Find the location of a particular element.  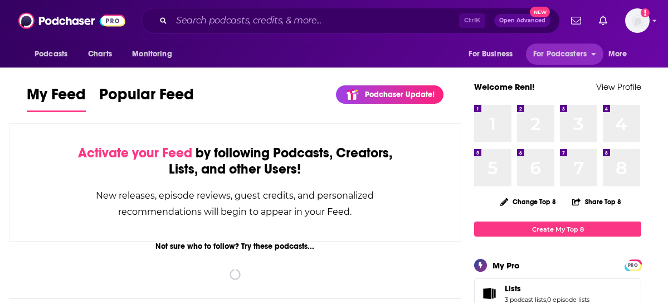

span: Podcasts is located at coordinates (51, 54).